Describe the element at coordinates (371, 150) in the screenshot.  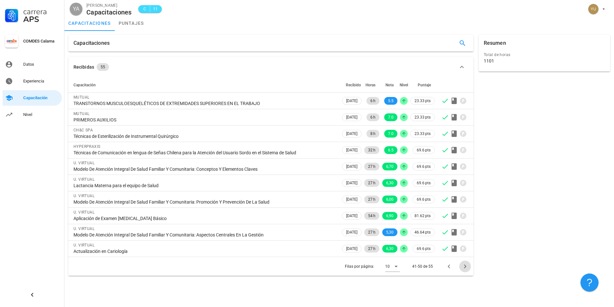
I see `span: 32 h` at that location.